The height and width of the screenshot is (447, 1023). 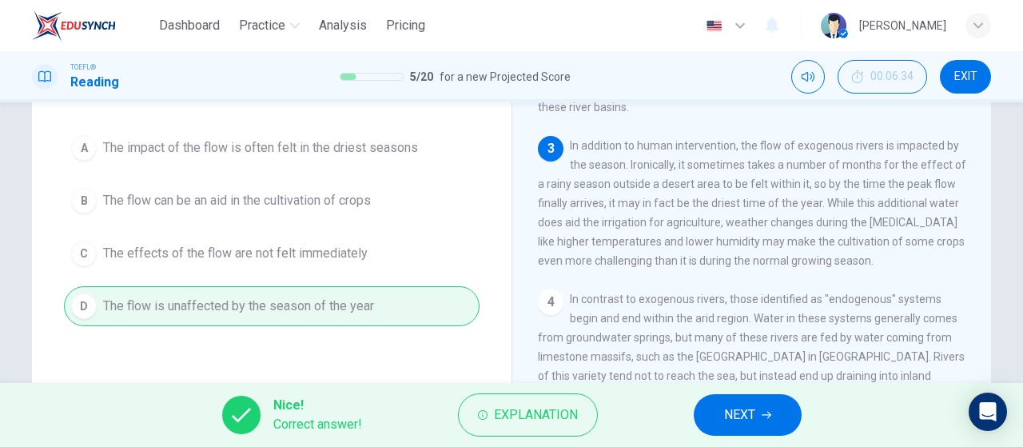 I want to click on span: Practice, so click(x=262, y=26).